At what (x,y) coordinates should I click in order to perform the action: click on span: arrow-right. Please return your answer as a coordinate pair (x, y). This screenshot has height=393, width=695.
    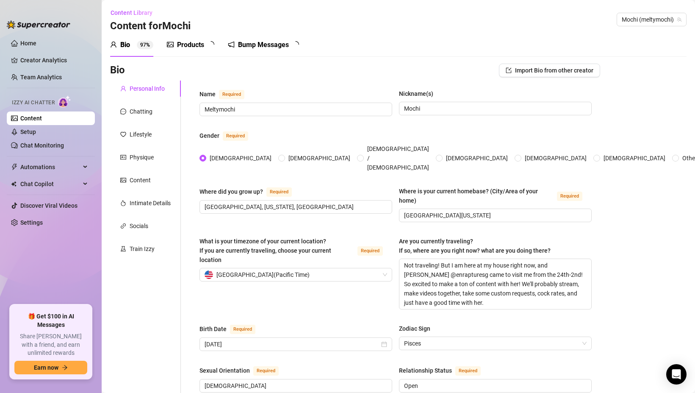
    Looking at the image, I should click on (65, 367).